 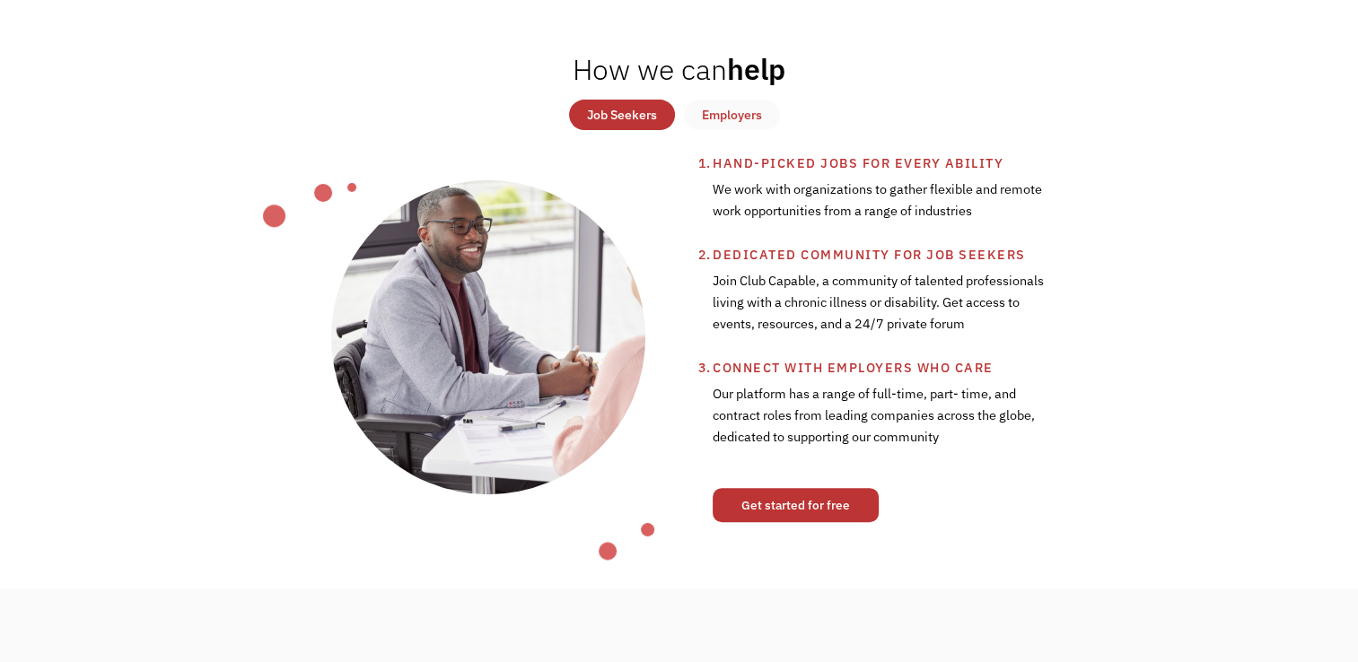 What do you see at coordinates (795, 505) in the screenshot?
I see `a: Get started for free` at bounding box center [795, 505].